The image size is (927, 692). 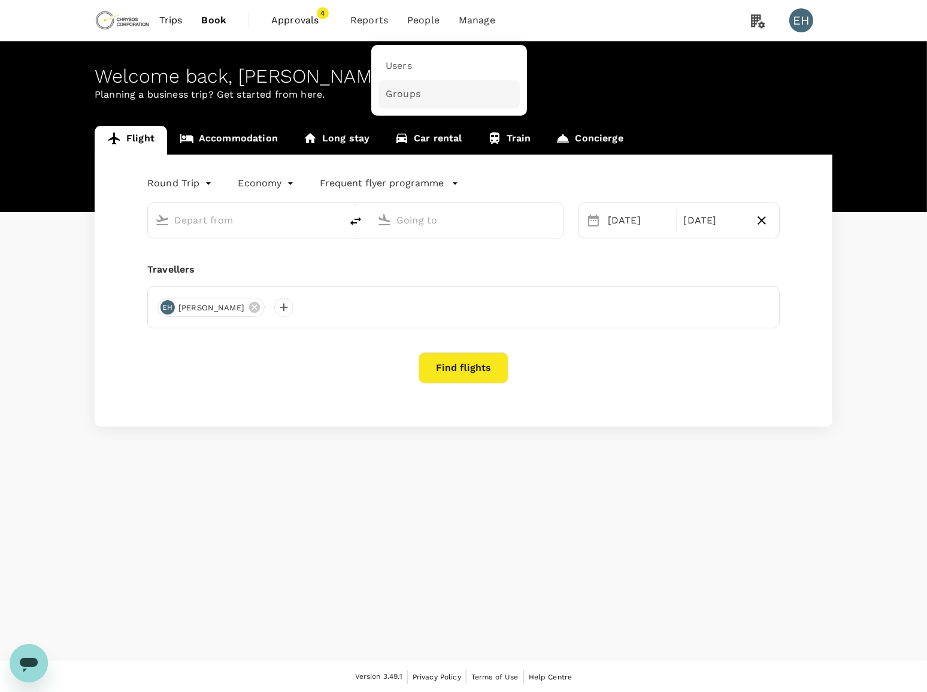 What do you see at coordinates (449, 94) in the screenshot?
I see `a: Groups` at bounding box center [449, 94].